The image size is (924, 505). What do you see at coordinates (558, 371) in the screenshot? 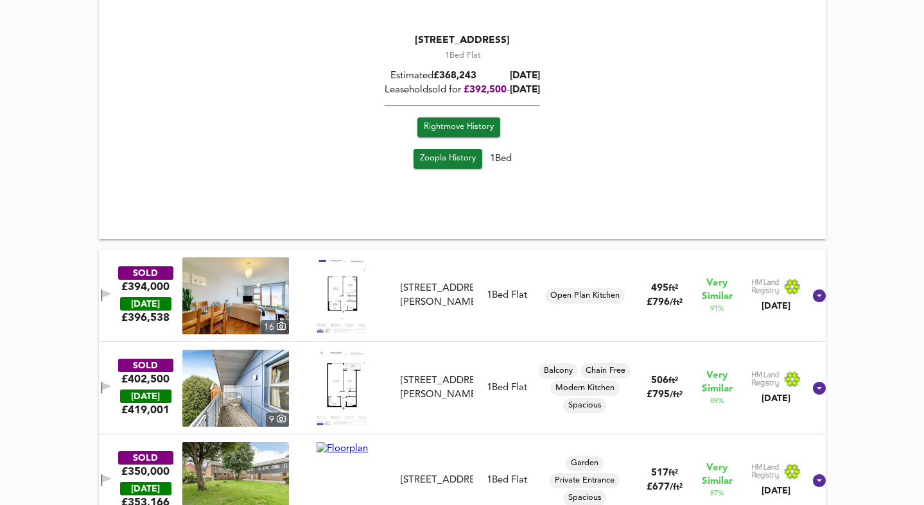
I see `div: Balcony` at bounding box center [558, 371].